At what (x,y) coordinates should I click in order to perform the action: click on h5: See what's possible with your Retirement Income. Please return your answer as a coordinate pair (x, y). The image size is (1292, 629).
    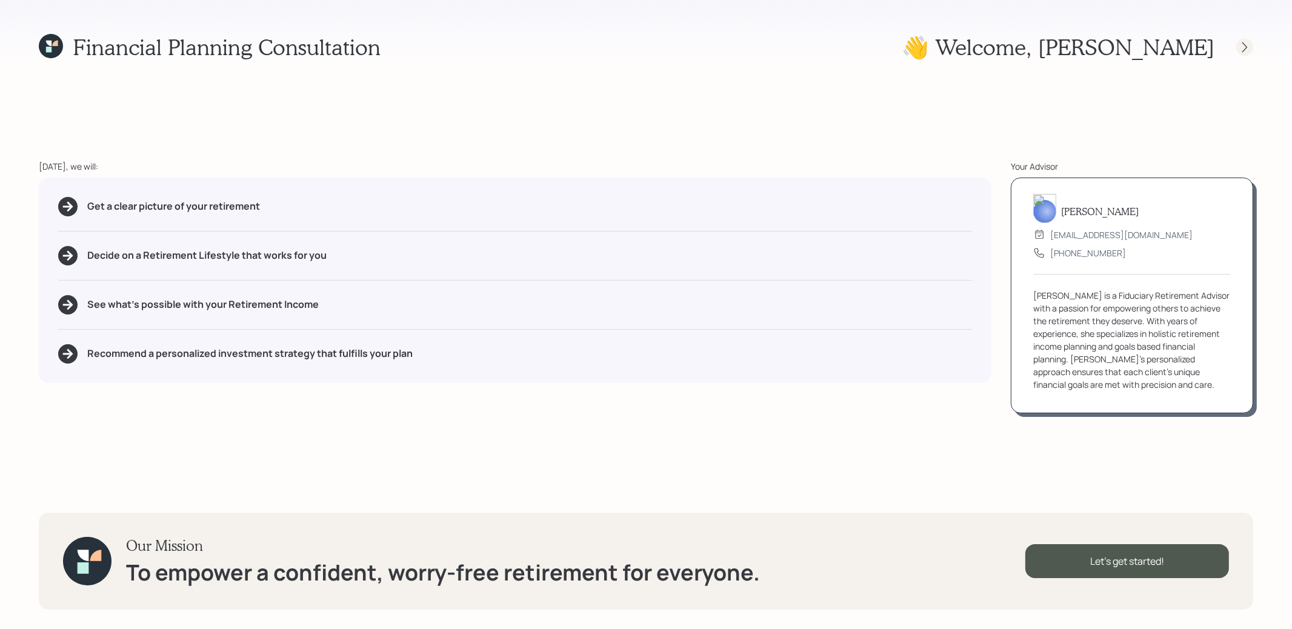
    Looking at the image, I should click on (203, 304).